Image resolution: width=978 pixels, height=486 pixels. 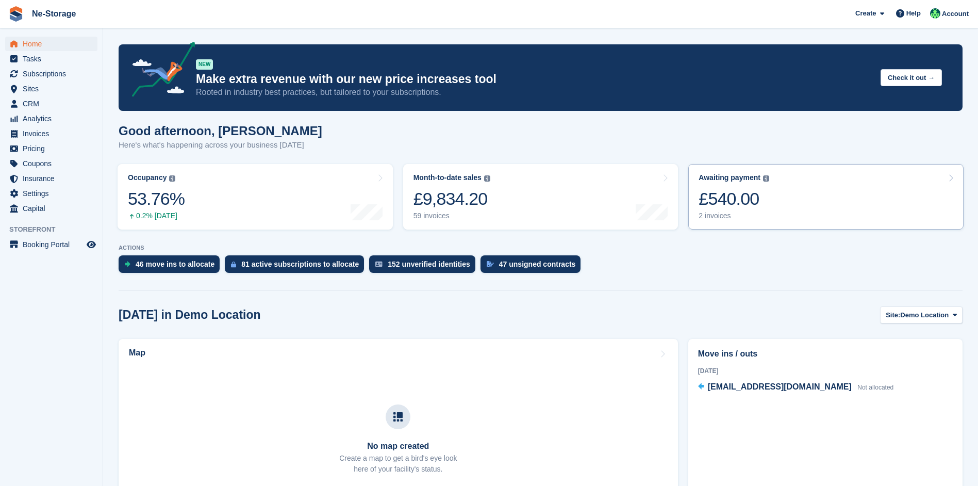 I want to click on img: verify_identity-adf6edd0f0f0b5bbfe63781bf79b02c33cf7c696d77639b501bdc392416b5a36.svg, so click(x=379, y=264).